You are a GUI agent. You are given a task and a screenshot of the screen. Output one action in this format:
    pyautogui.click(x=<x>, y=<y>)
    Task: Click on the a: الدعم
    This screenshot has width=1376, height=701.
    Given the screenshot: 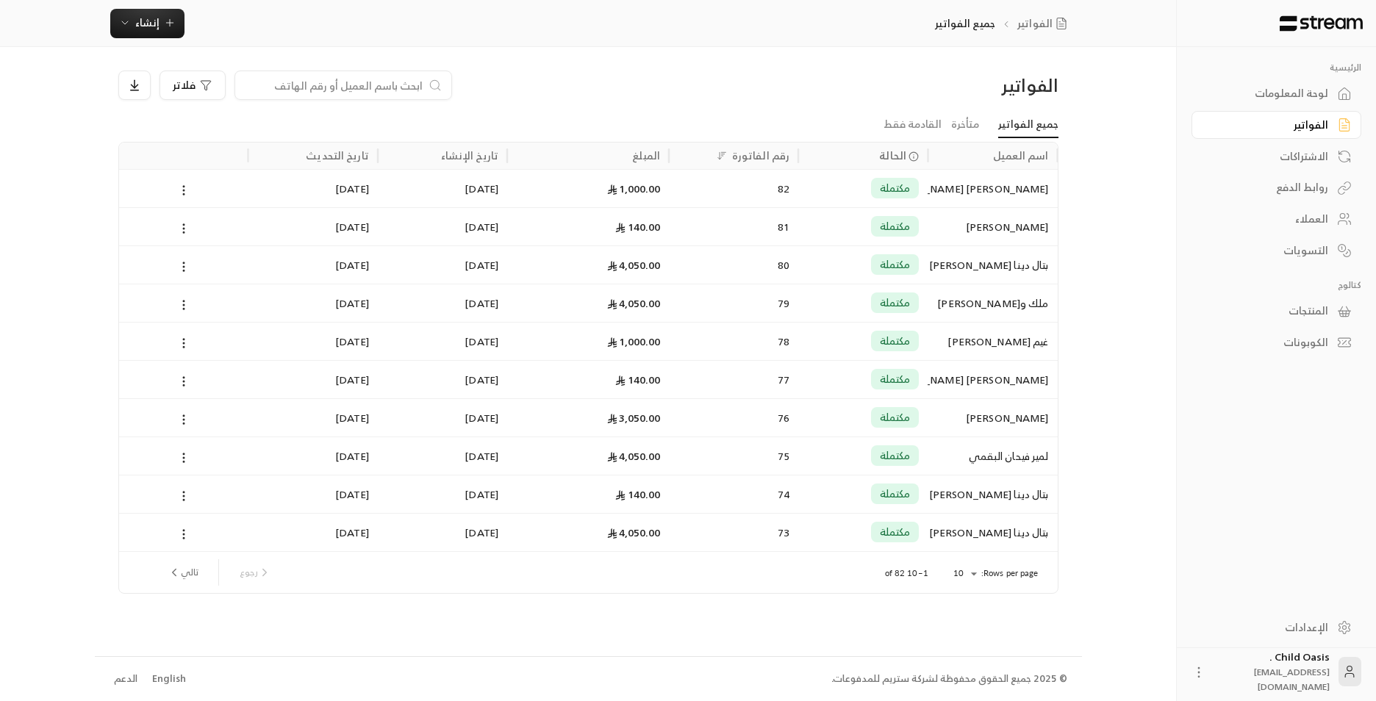 What is the action you would take?
    pyautogui.click(x=126, y=679)
    